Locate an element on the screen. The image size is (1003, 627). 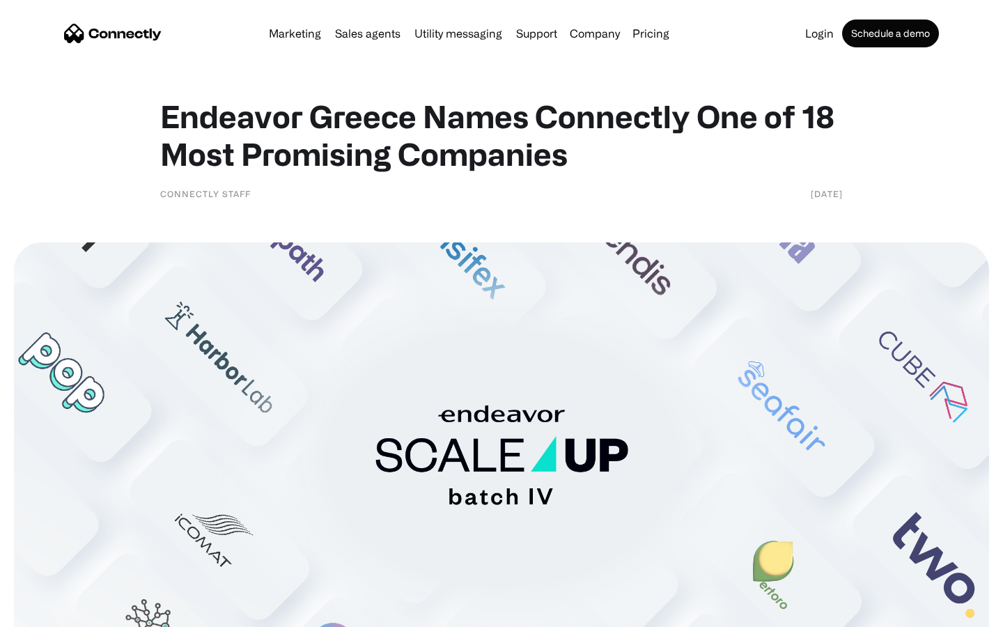
div: Company is located at coordinates (595, 33).